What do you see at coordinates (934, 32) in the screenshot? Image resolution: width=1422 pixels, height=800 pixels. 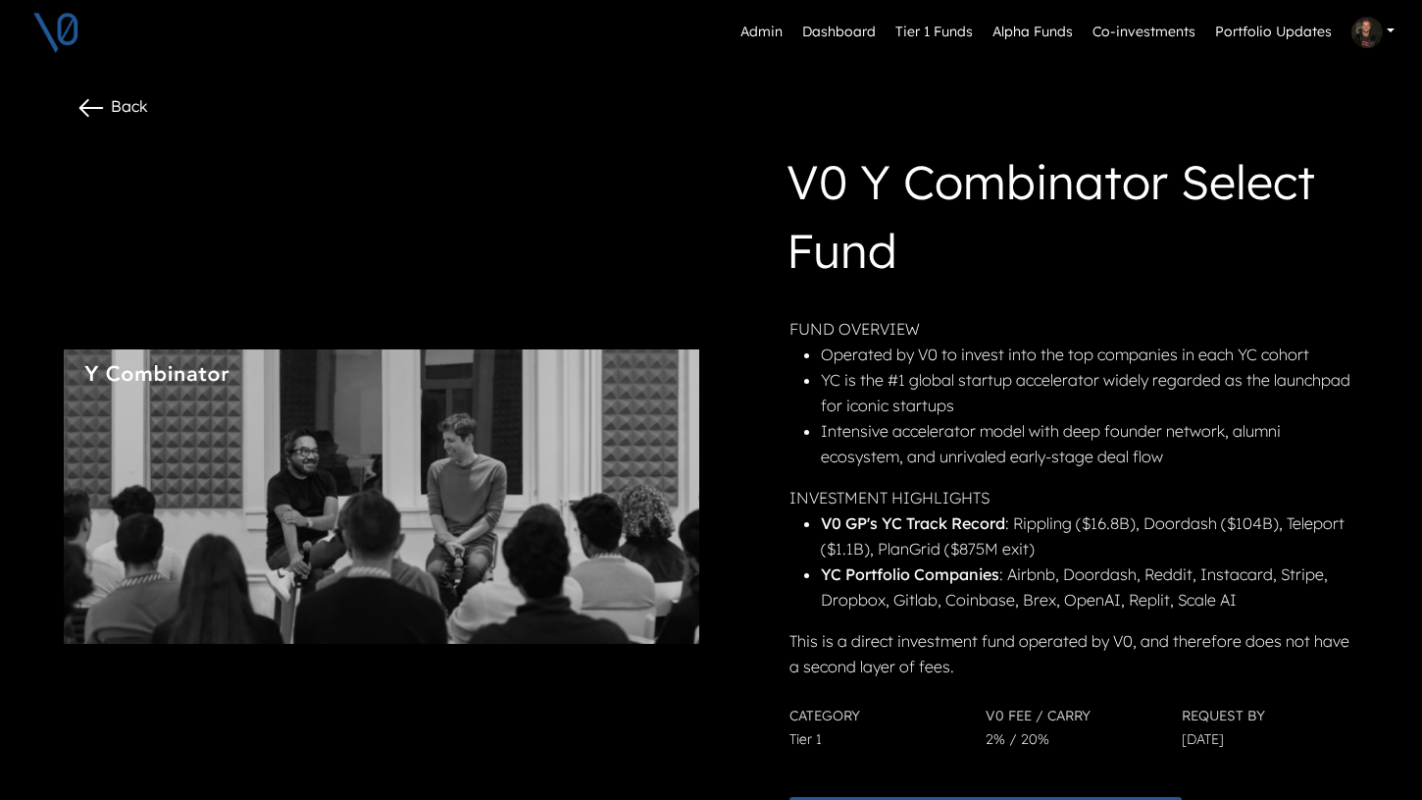 I see `a: Tier 1 Funds` at bounding box center [934, 32].